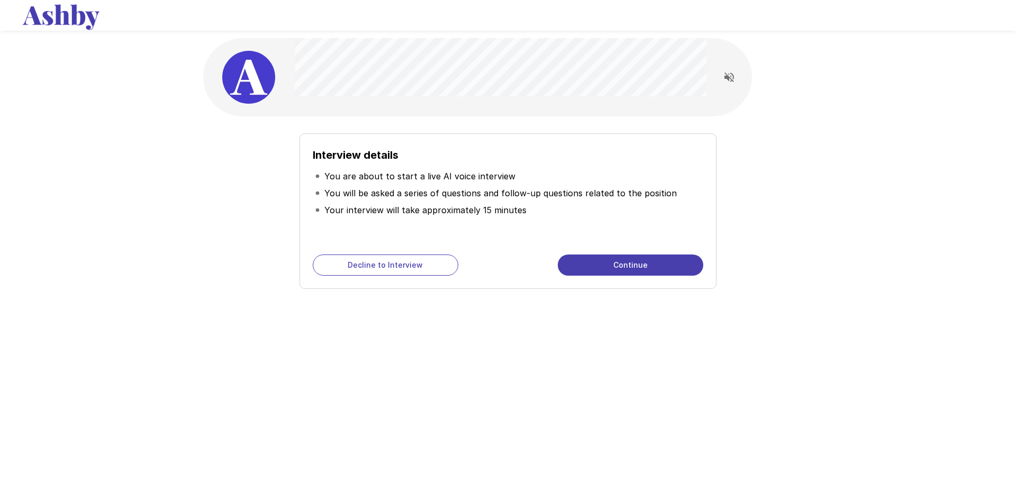 This screenshot has height=482, width=1016. Describe the element at coordinates (420, 176) in the screenshot. I see `p: You are about to start a live AI voice interview` at that location.